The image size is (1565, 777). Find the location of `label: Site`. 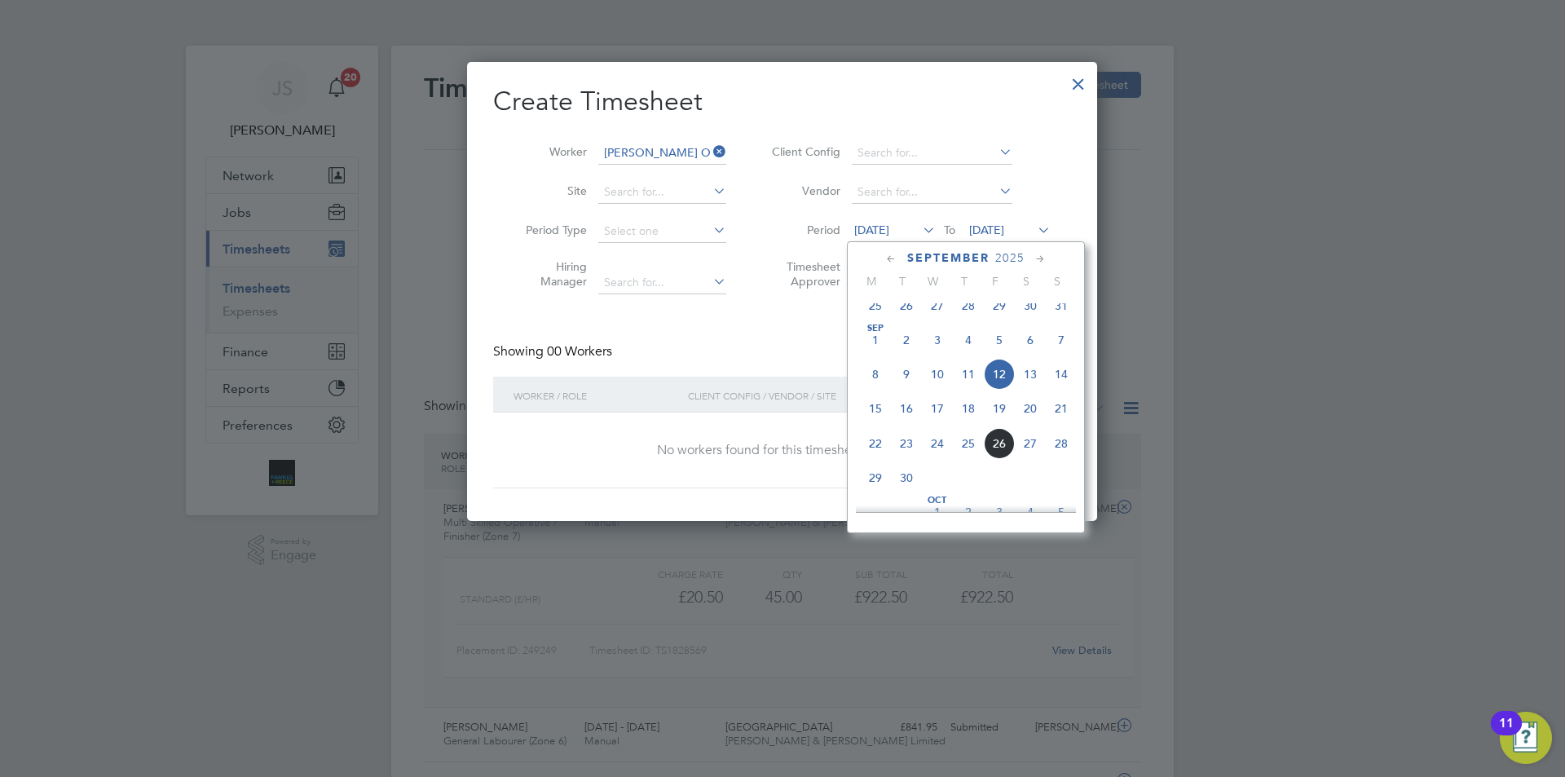

label: Site is located at coordinates (550, 191).